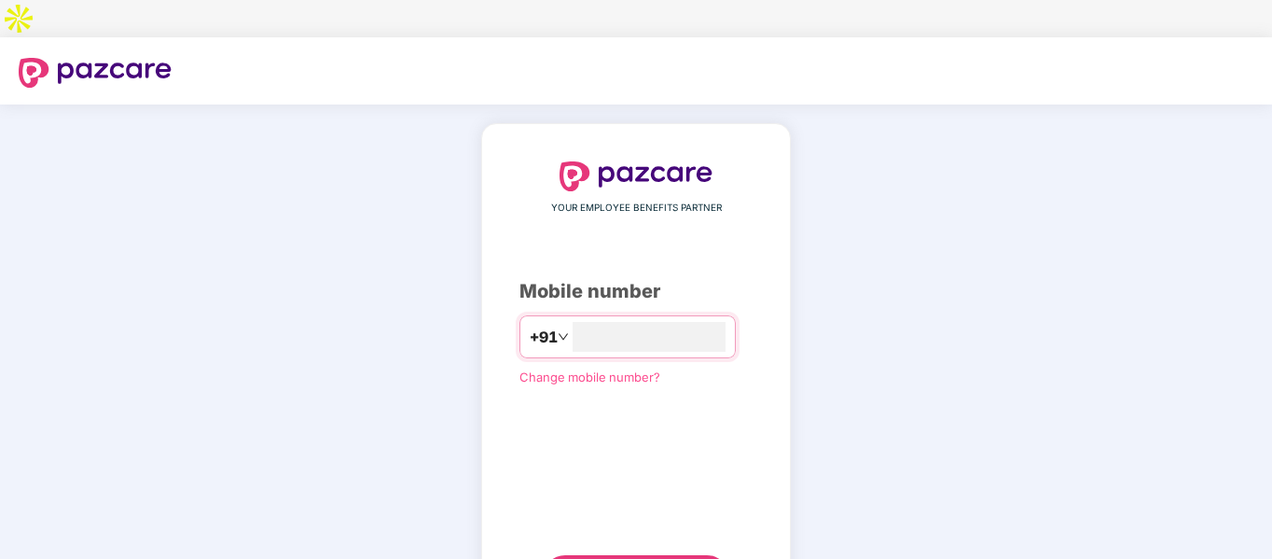 Image resolution: width=1272 pixels, height=559 pixels. What do you see at coordinates (636, 291) in the screenshot?
I see `div: Mobile number` at bounding box center [636, 291].